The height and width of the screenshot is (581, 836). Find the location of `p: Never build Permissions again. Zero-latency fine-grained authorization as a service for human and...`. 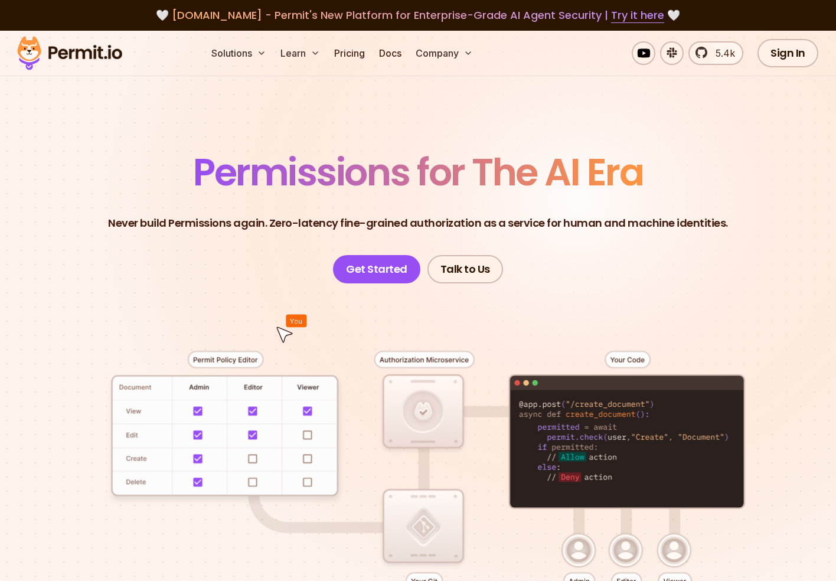

p: Never build Permissions again. Zero-latency fine-grained authorization as a service for human and... is located at coordinates (418, 223).